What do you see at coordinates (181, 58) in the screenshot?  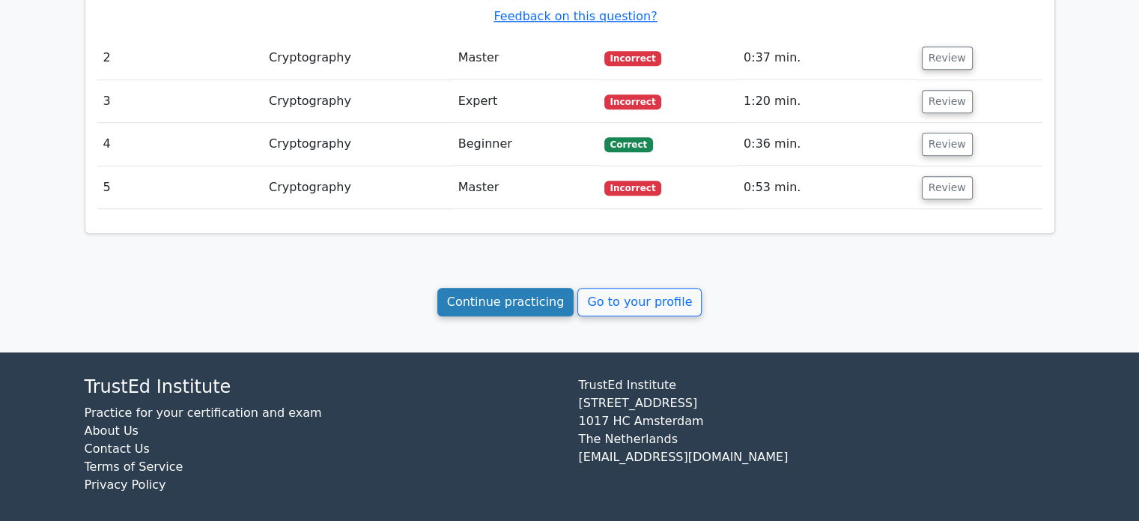 I see `td: 2` at bounding box center [181, 58].